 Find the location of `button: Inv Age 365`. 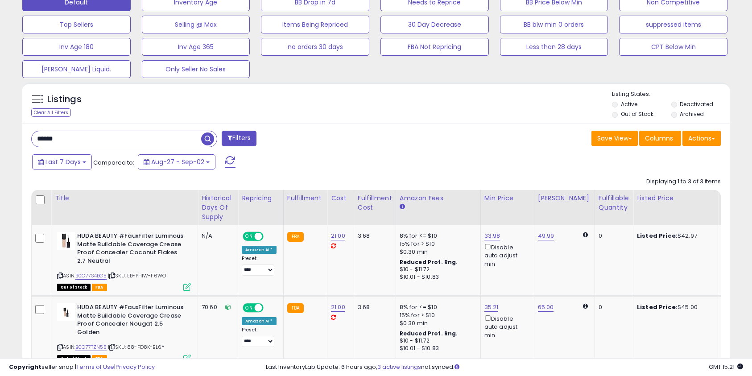

button: Inv Age 365 is located at coordinates (196, 47).